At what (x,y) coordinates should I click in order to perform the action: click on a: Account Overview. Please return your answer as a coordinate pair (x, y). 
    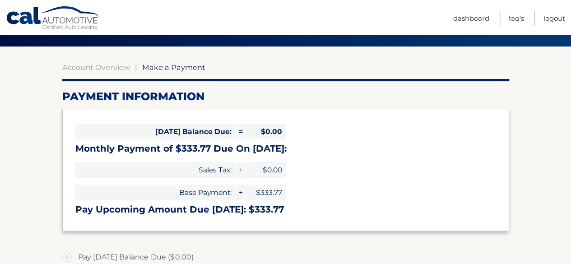
    Looking at the image, I should click on (96, 67).